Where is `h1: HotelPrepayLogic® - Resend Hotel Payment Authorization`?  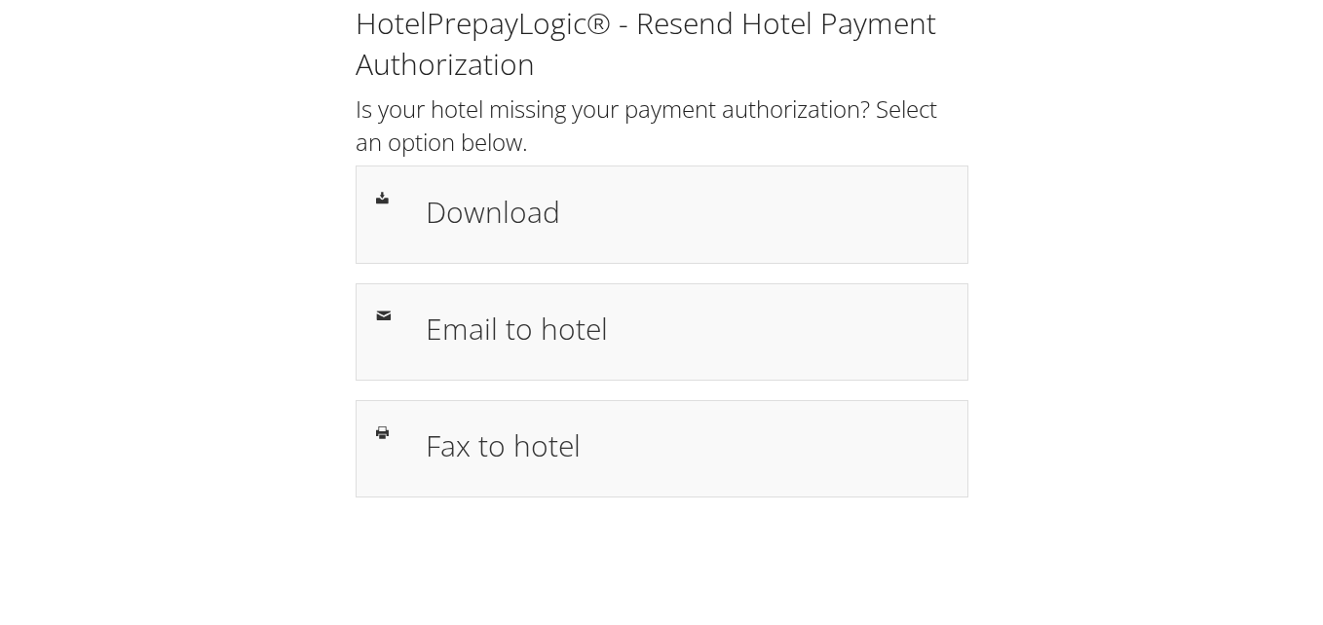 h1: HotelPrepayLogic® - Resend Hotel Payment Authorization is located at coordinates (661, 44).